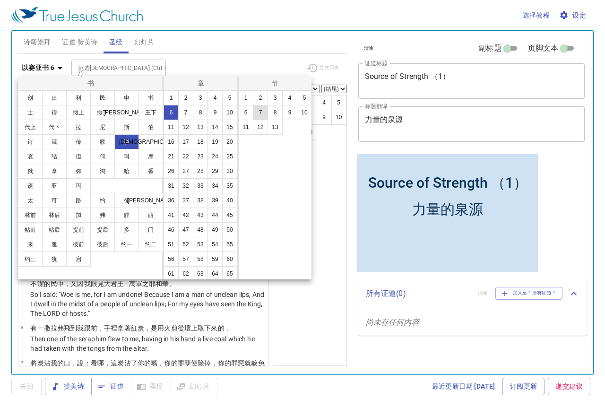 The width and height of the screenshot is (605, 408). I want to click on button: 63, so click(200, 274).